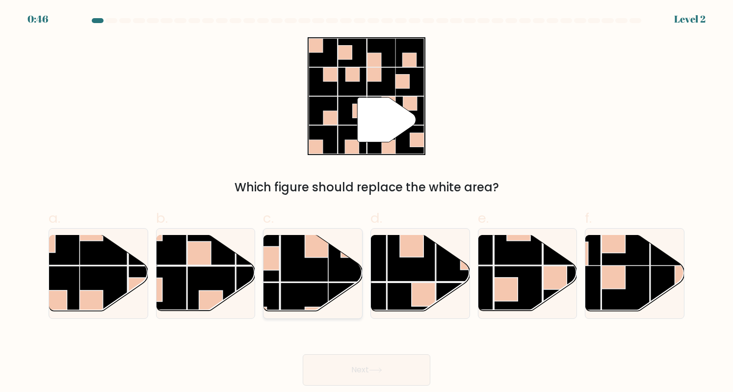  Describe the element at coordinates (376, 218) in the screenshot. I see `span: d.` at that location.